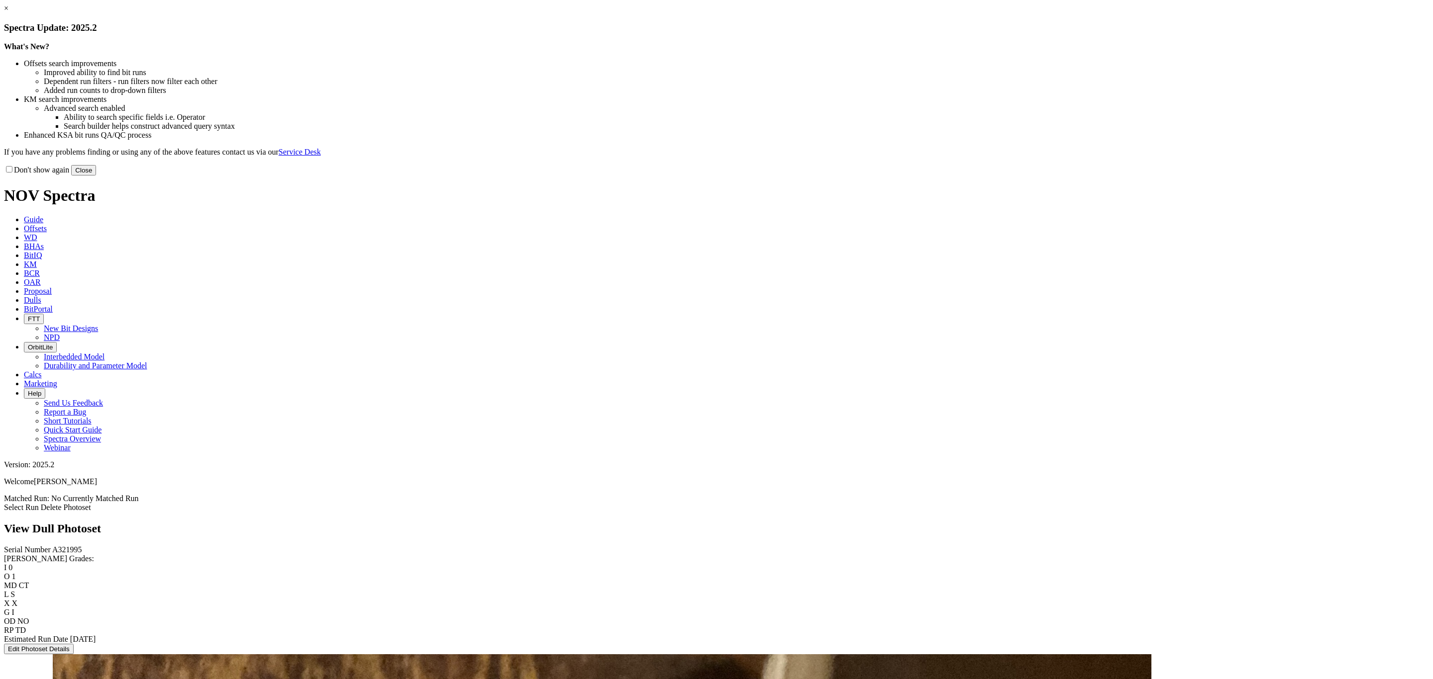  Describe the element at coordinates (299, 152) in the screenshot. I see `a: Service Desk` at that location.